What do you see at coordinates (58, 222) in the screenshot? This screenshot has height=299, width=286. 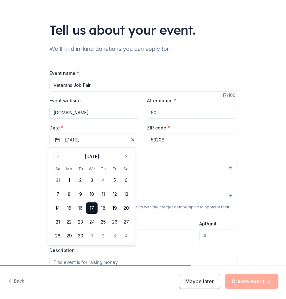 I see `button: 21` at bounding box center [58, 222].